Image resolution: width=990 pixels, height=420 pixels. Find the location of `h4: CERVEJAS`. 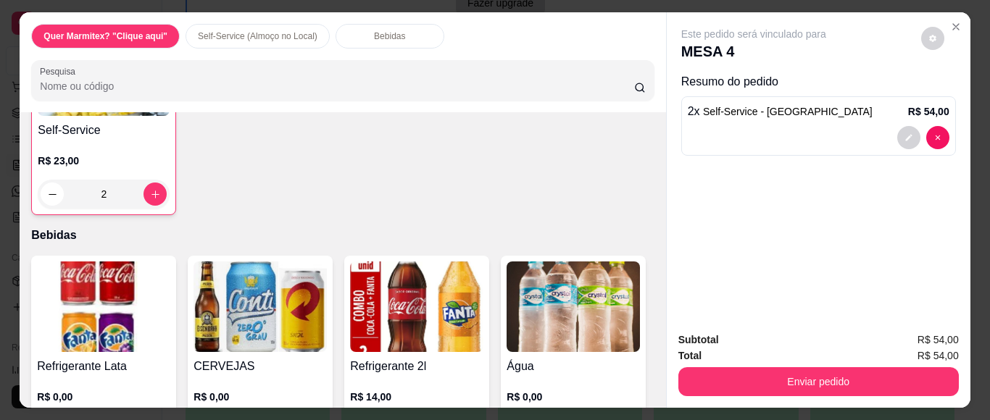

h4: CERVEJAS is located at coordinates (260, 367).